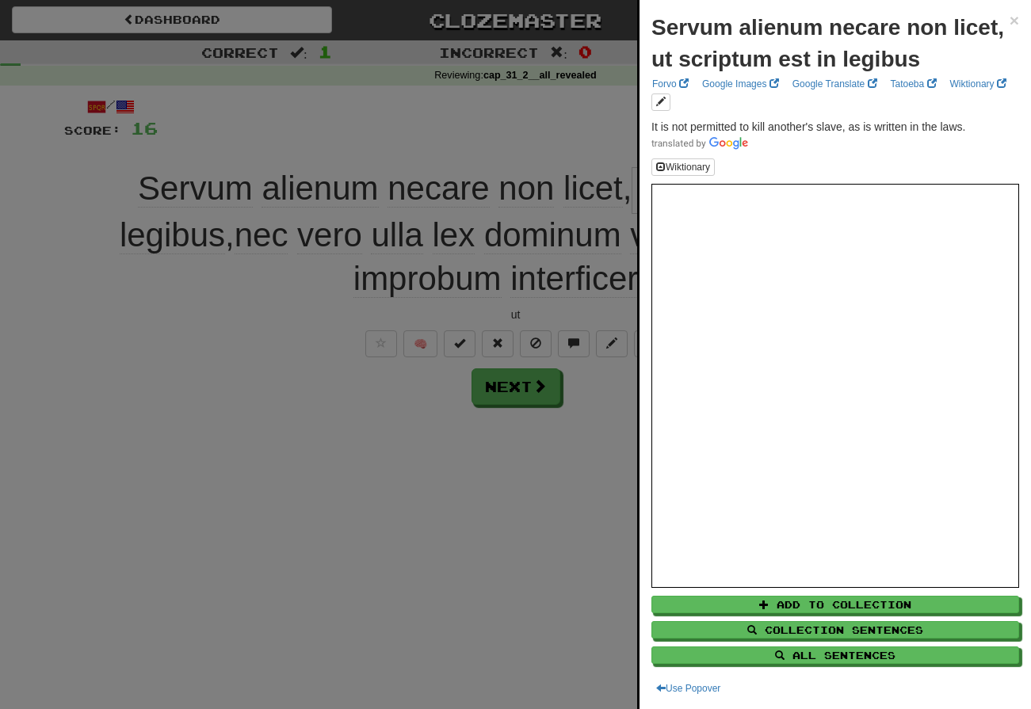 The width and height of the screenshot is (1031, 709). What do you see at coordinates (834, 84) in the screenshot?
I see `a: Google Translate` at bounding box center [834, 84].